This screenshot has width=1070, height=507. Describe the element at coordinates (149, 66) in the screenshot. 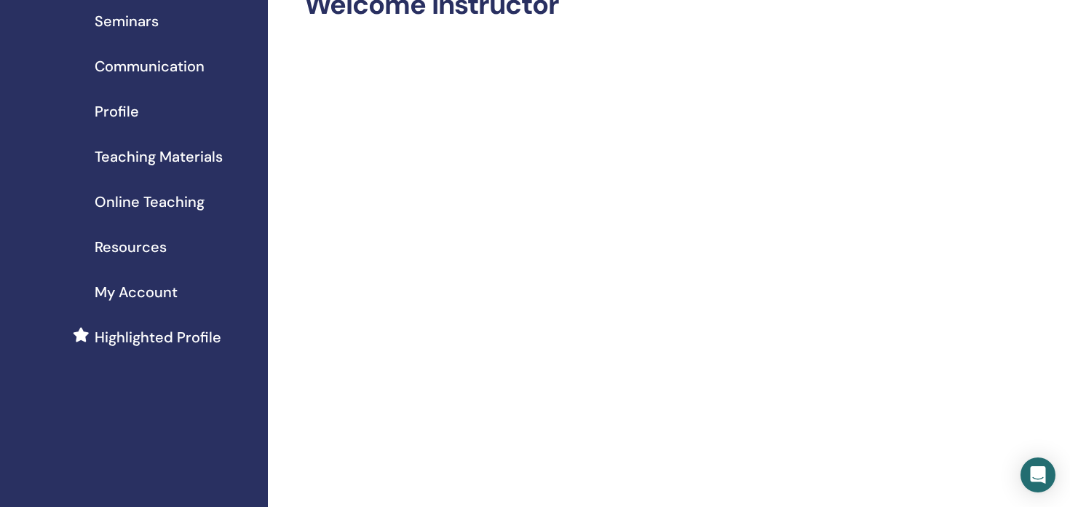

I see `span: Communication` at that location.